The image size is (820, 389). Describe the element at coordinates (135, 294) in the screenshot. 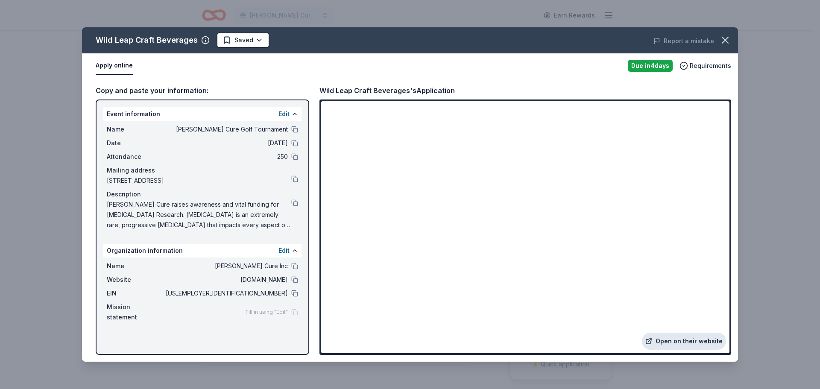

I see `span: EIN` at that location.